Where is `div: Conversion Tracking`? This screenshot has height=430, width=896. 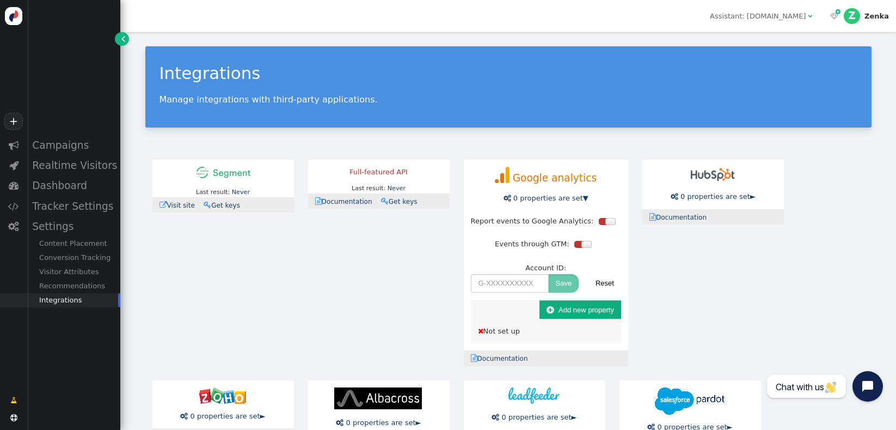
div: Conversion Tracking is located at coordinates (74, 258).